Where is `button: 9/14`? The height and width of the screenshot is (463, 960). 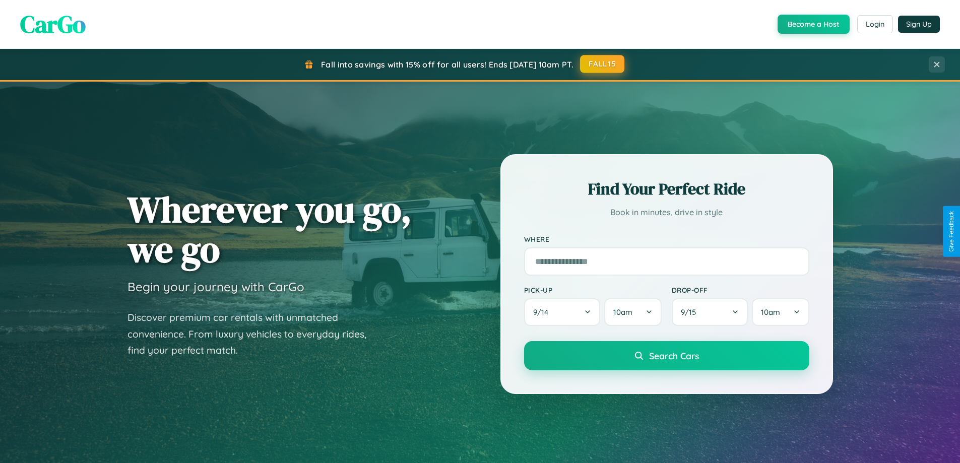 button: 9/14 is located at coordinates (562, 312).